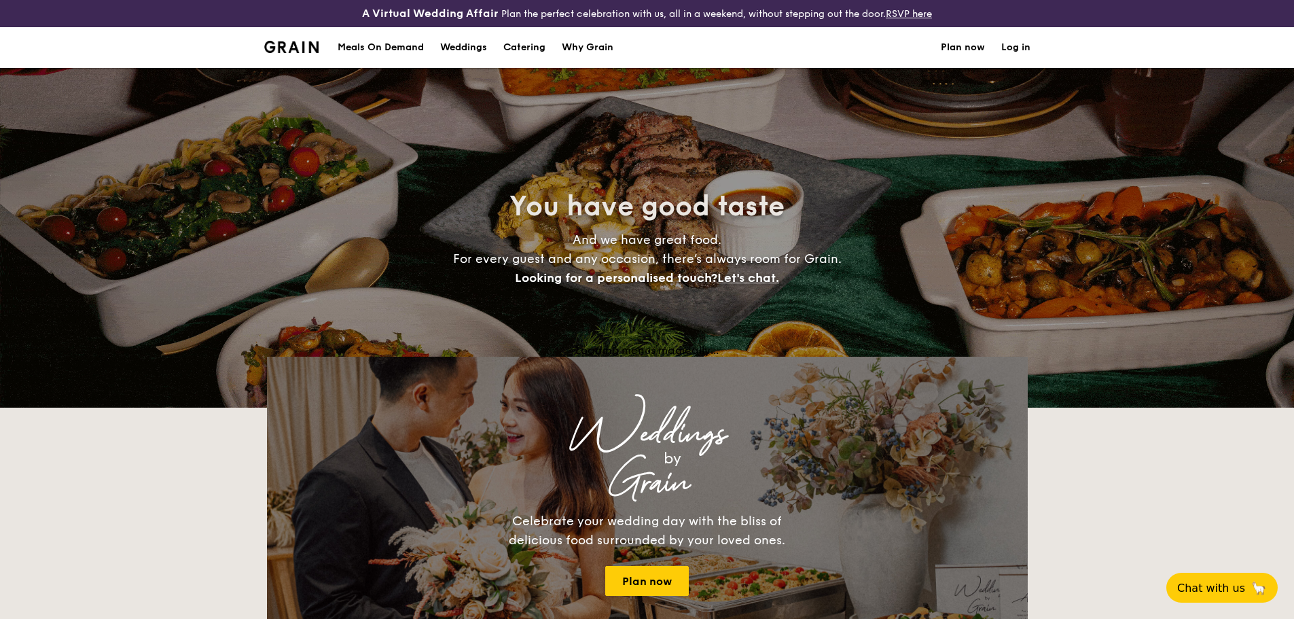 This screenshot has width=1294, height=619. Describe the element at coordinates (647, 350) in the screenshot. I see `div: Loading menus magically...` at that location.